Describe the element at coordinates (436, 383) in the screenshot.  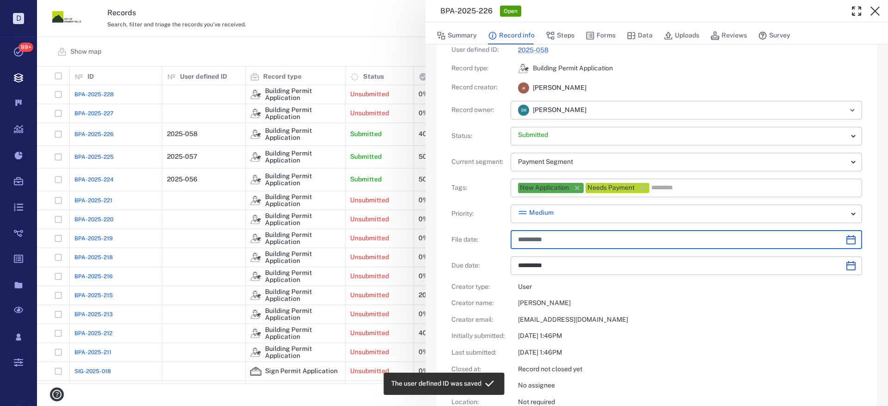
I see `div: The user defined ID was saved` at that location.